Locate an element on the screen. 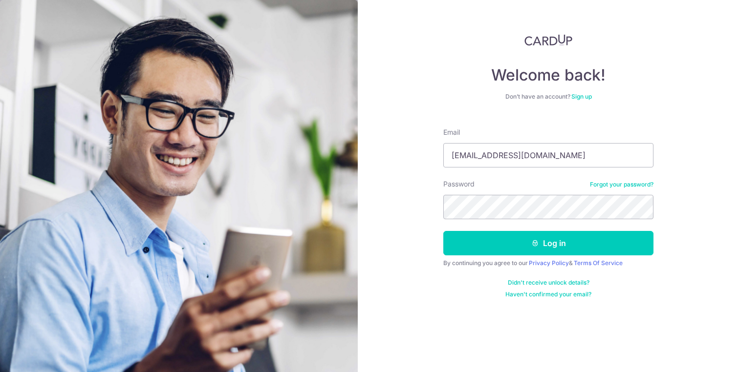  button: Log in is located at coordinates (548, 243).